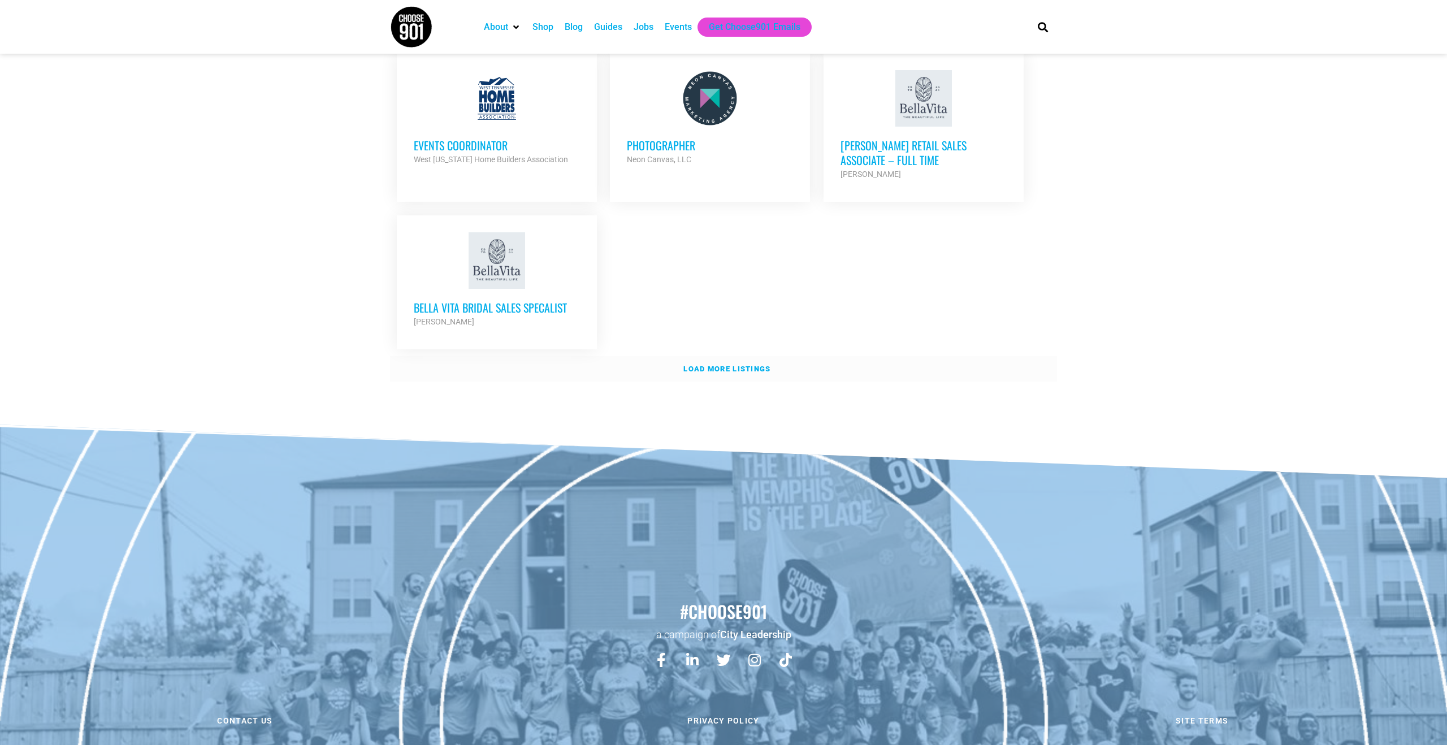 This screenshot has height=745, width=1447. What do you see at coordinates (245, 720) in the screenshot?
I see `span: Contact us` at bounding box center [245, 720].